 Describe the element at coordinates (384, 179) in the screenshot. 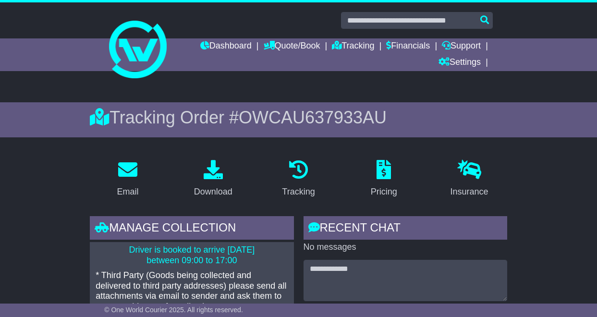

I see `a: Pricing` at that location.